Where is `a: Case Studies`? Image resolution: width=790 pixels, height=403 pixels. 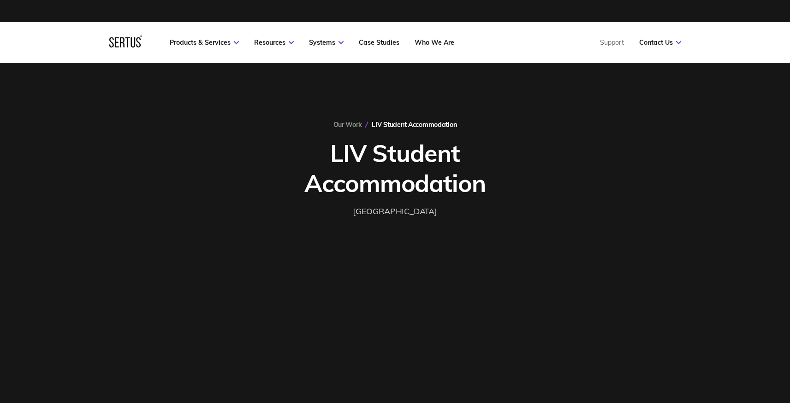
a: Case Studies is located at coordinates (379, 42).